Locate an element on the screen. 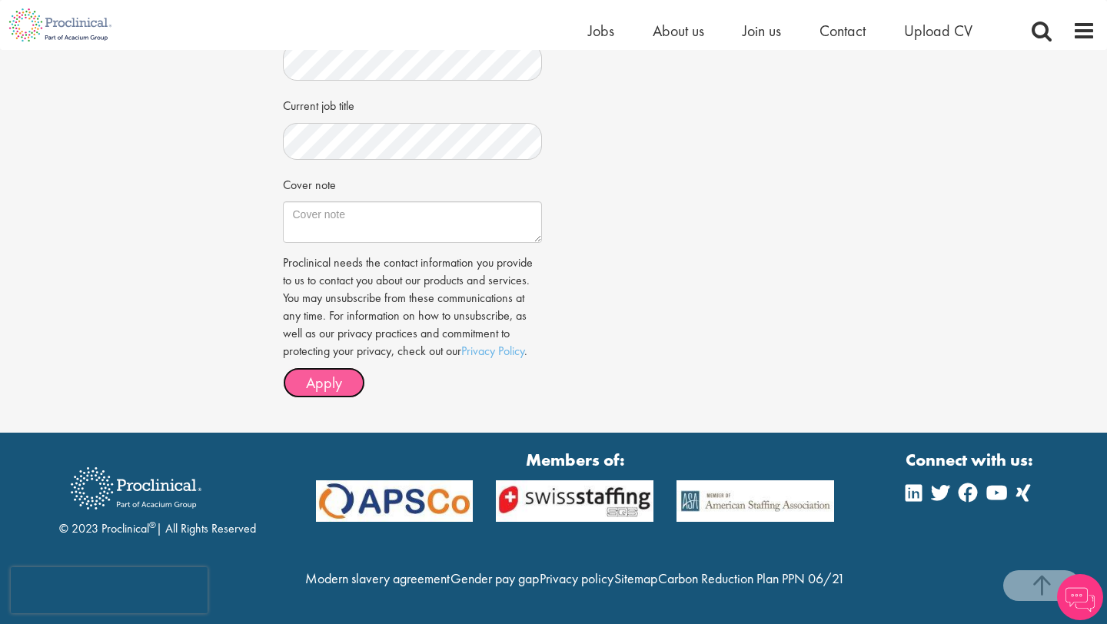  a: Carbon Reduction Plan PPN 06/21 is located at coordinates (751, 578).